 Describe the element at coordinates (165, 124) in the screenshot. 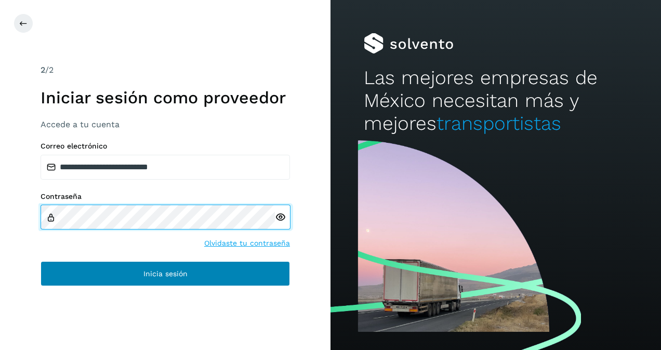

I see `h3: Accede a tu cuenta` at that location.